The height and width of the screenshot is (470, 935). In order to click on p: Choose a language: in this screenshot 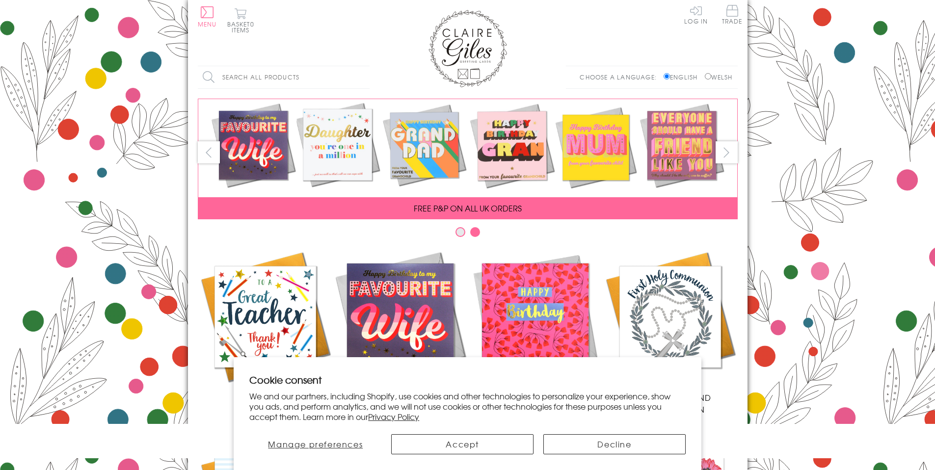, I will do `click(620, 77)`.